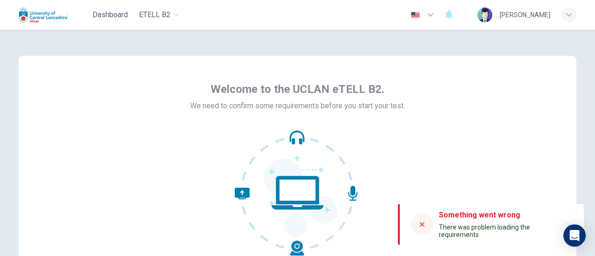  I want to click on img: Uclan logo, so click(43, 15).